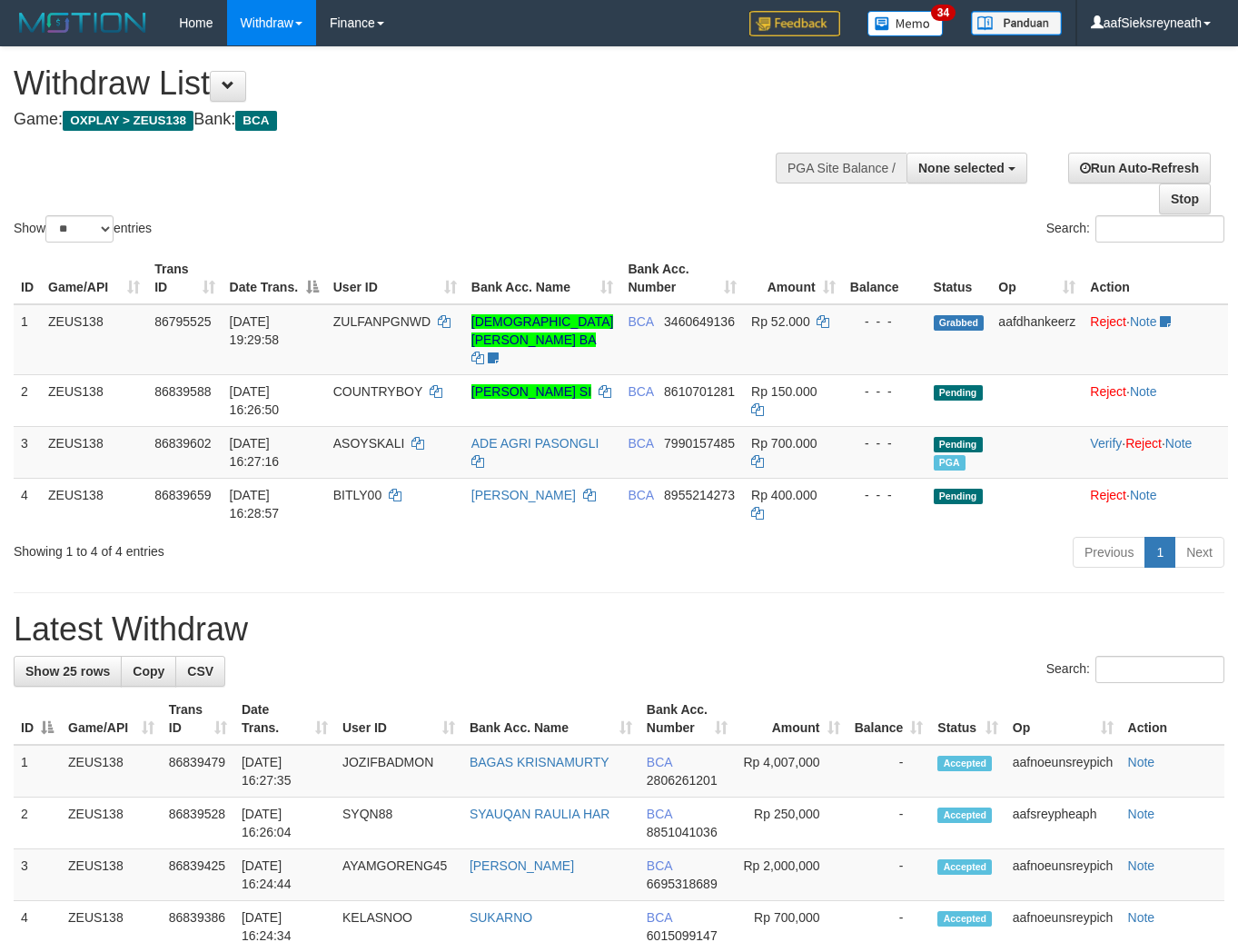 This screenshot has width=1238, height=952. Describe the element at coordinates (961, 168) in the screenshot. I see `span: None selected` at that location.